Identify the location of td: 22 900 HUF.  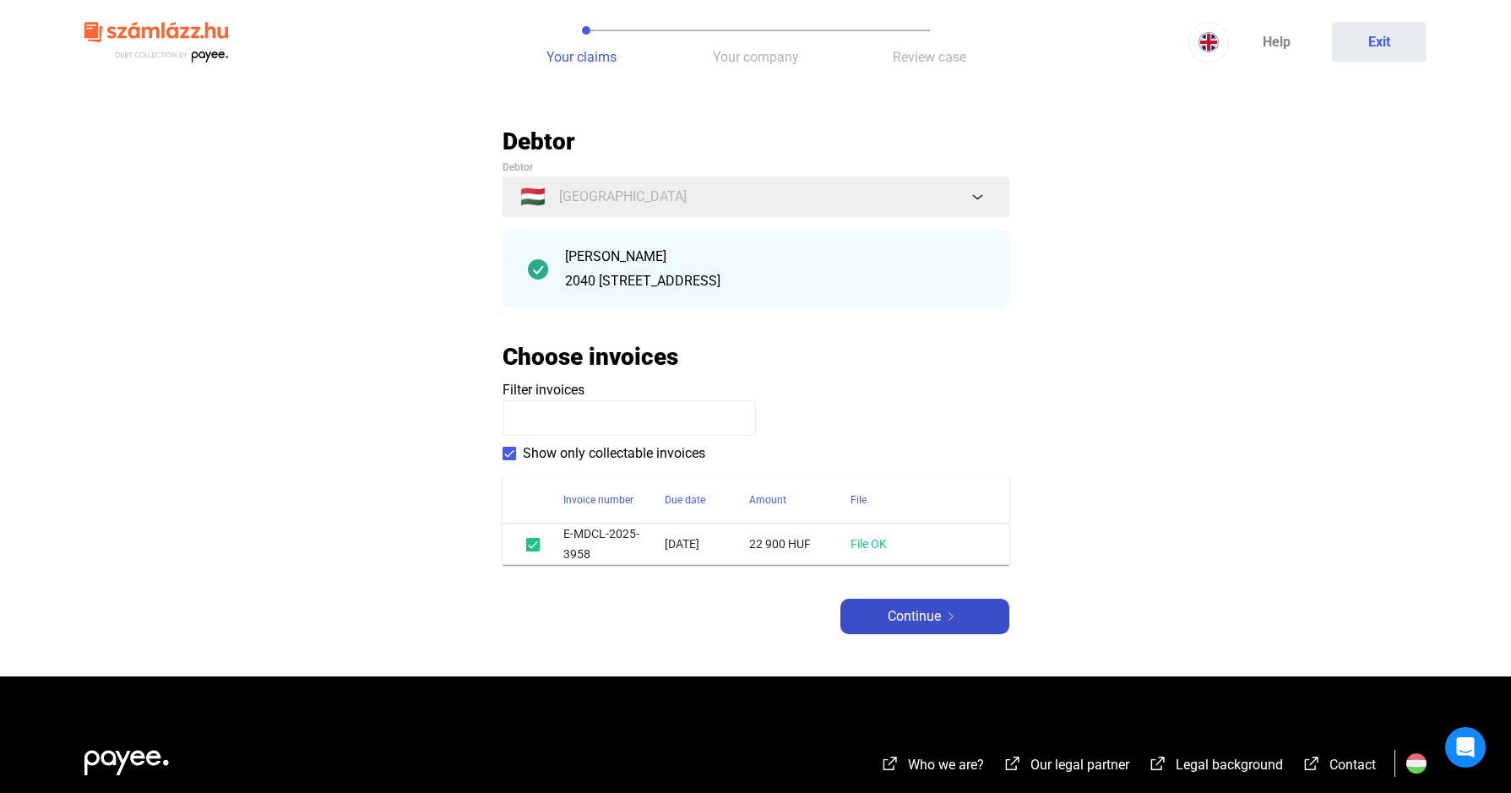
(800, 544).